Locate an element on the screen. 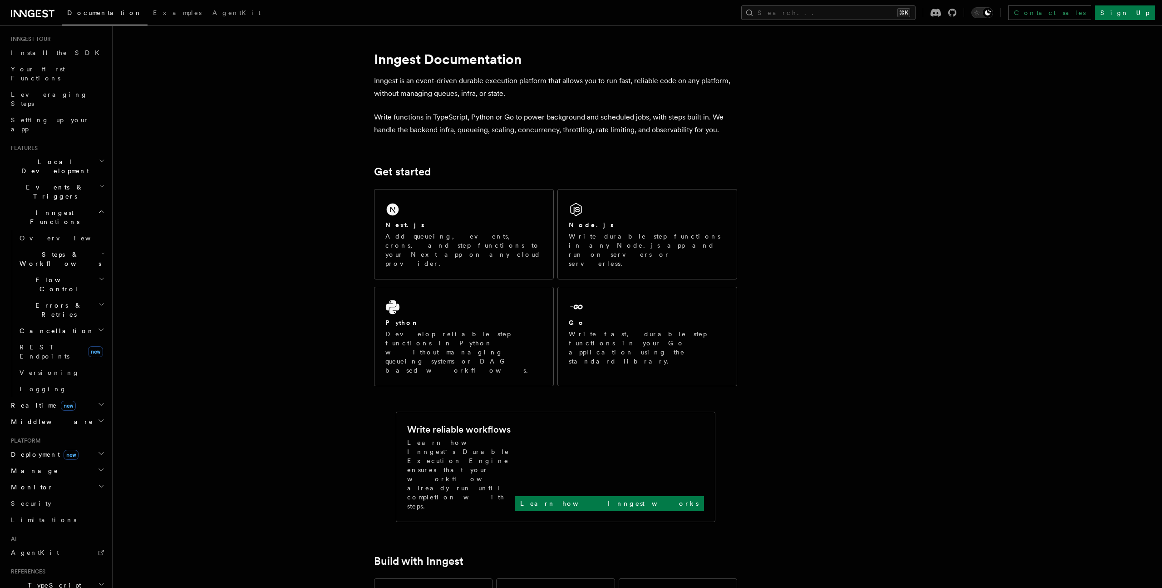 Image resolution: width=1162 pixels, height=588 pixels. a: Leveraging Steps is located at coordinates (57, 99).